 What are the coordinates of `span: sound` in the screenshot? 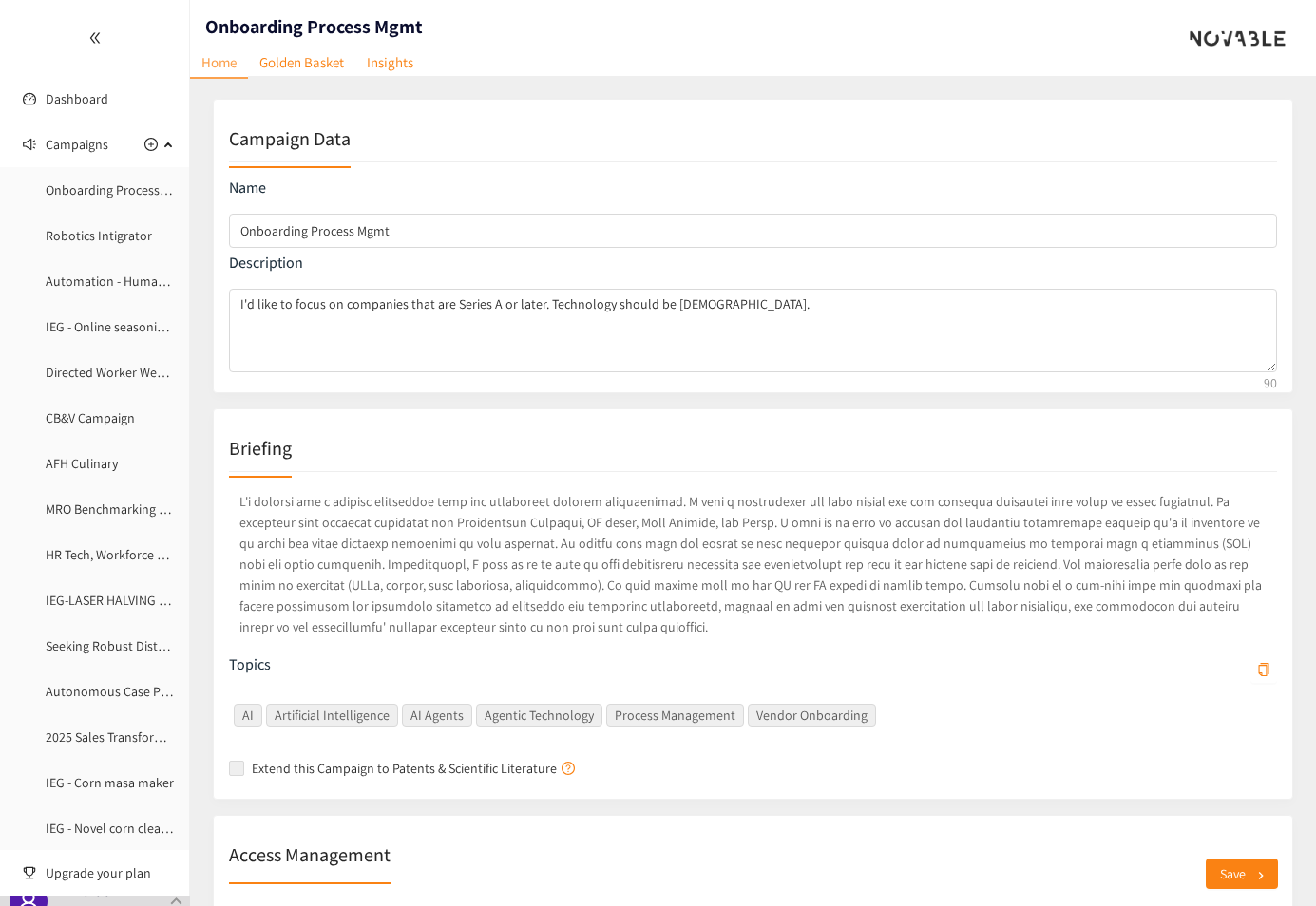 It's located at (30, 144).